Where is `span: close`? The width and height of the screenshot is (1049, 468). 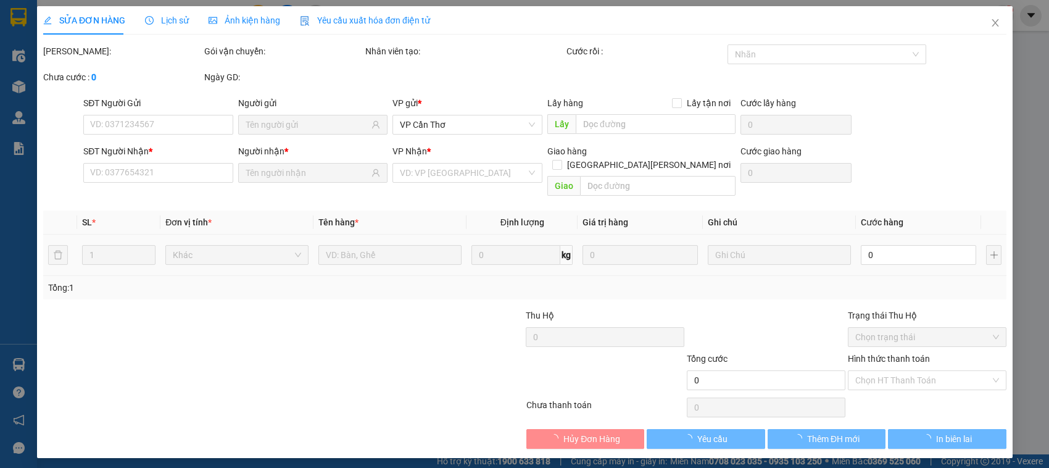
span: close is located at coordinates (996, 23).